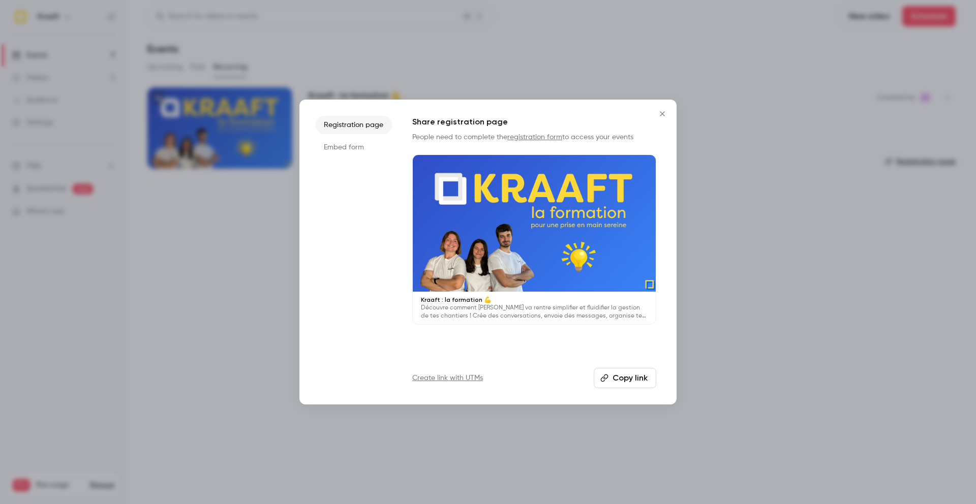  Describe the element at coordinates (447, 378) in the screenshot. I see `a: Create link with UTMs` at that location.